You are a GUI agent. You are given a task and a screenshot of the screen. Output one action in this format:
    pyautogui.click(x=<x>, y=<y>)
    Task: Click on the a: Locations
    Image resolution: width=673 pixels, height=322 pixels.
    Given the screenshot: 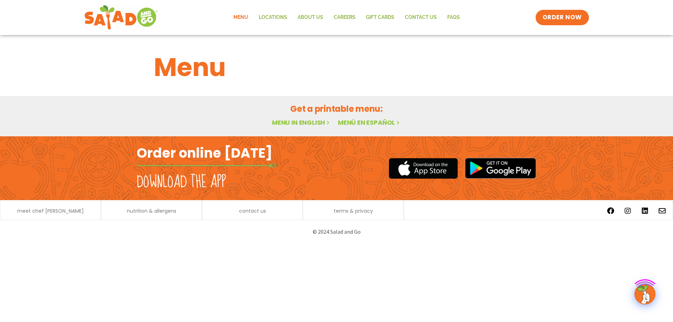 What is the action you would take?
    pyautogui.click(x=273, y=18)
    